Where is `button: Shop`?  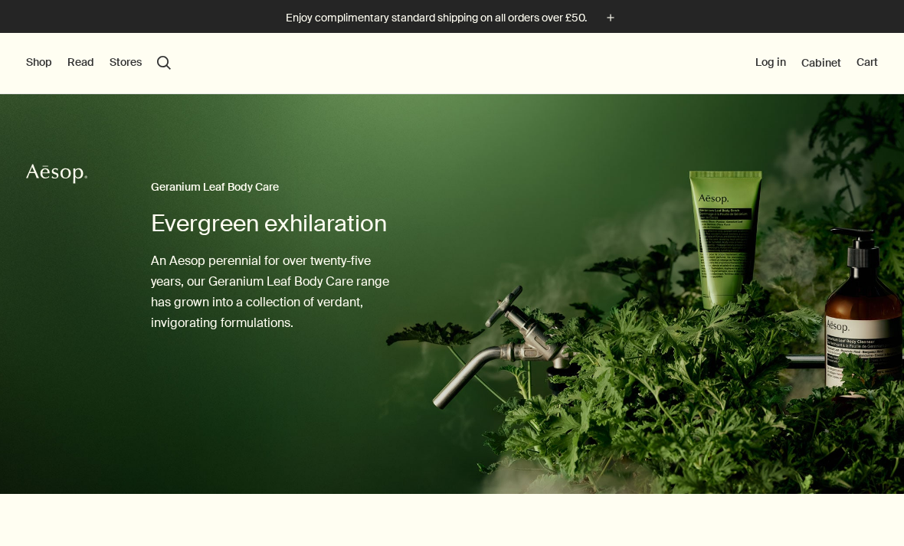 button: Shop is located at coordinates (39, 63).